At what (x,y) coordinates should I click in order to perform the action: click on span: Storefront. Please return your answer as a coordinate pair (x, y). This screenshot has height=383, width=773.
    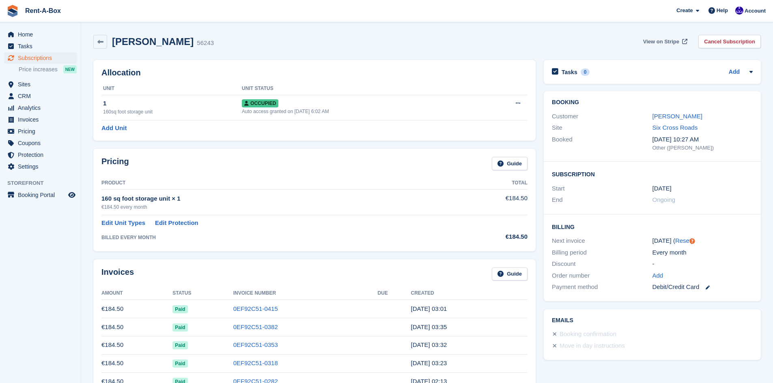
    Looking at the image, I should click on (44, 183).